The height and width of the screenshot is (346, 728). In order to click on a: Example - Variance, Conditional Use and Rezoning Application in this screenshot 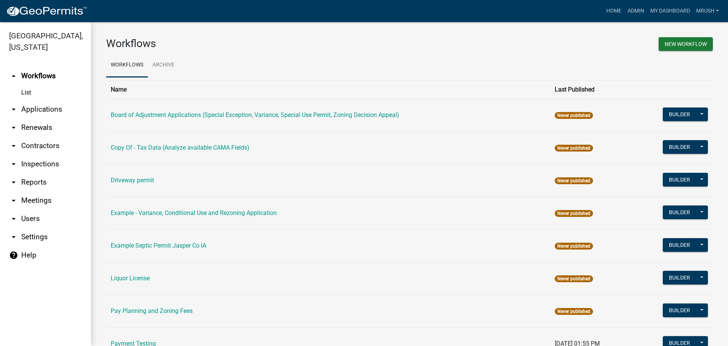, I will do `click(194, 212)`.